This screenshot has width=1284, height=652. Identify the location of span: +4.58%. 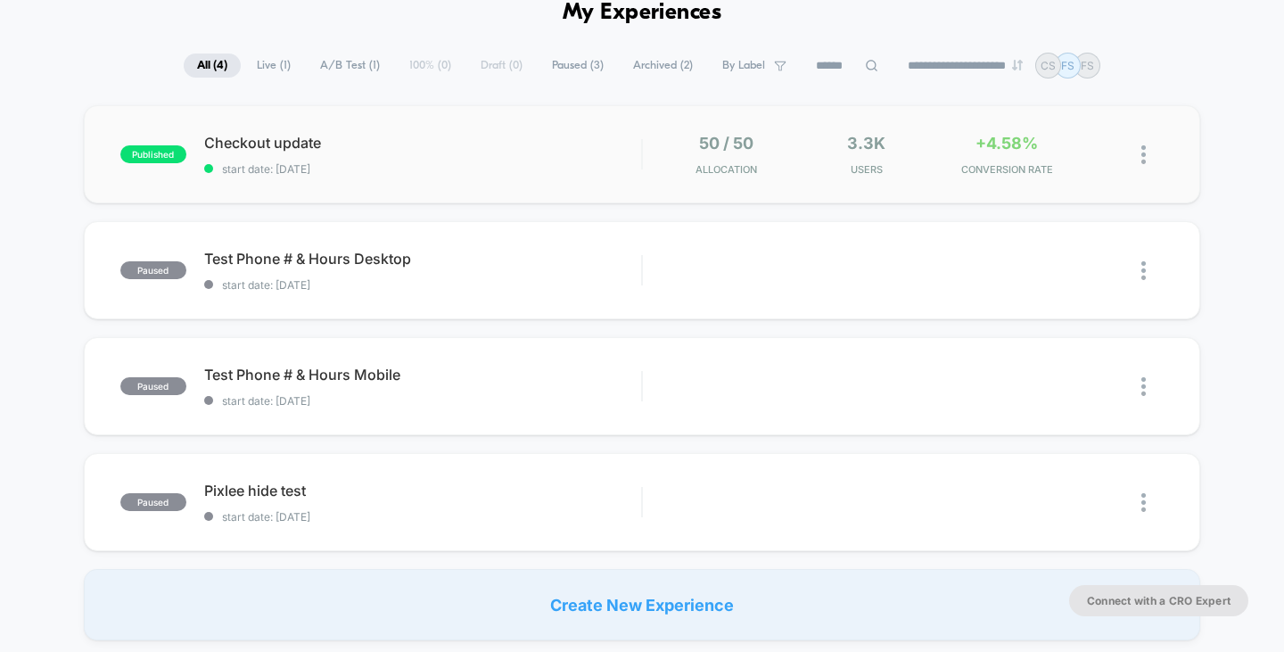
(1007, 143).